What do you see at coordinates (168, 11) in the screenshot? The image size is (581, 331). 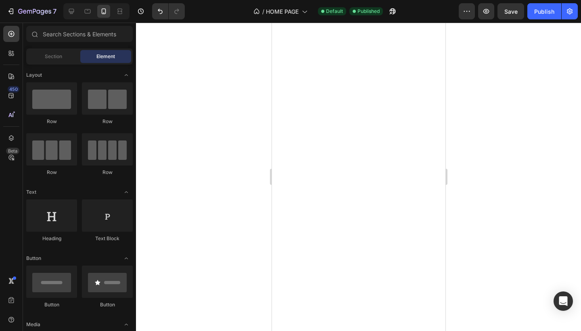 I see `div: Undo/Redo` at bounding box center [168, 11].